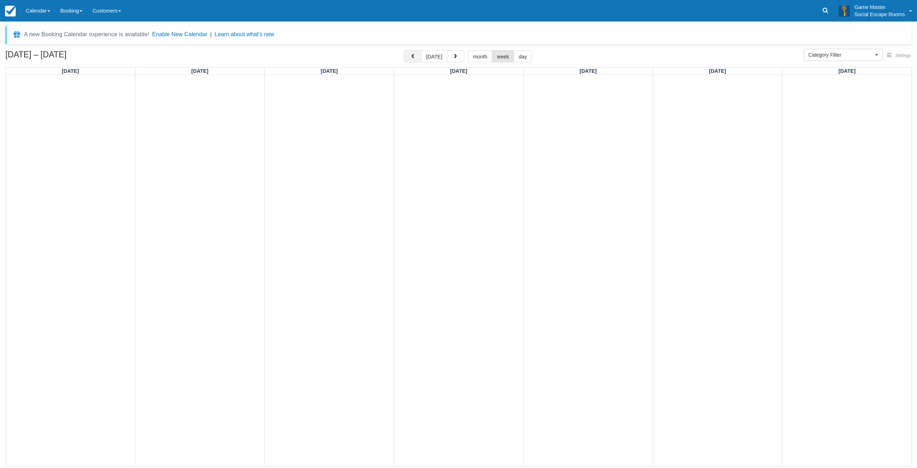 The height and width of the screenshot is (468, 917). Describe the element at coordinates (899, 56) in the screenshot. I see `button: Settings` at that location.